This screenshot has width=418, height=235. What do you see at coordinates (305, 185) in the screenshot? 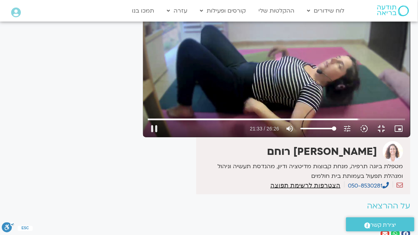
I see `span: הצטרפות לרשימת תפוצה` at bounding box center [305, 185].